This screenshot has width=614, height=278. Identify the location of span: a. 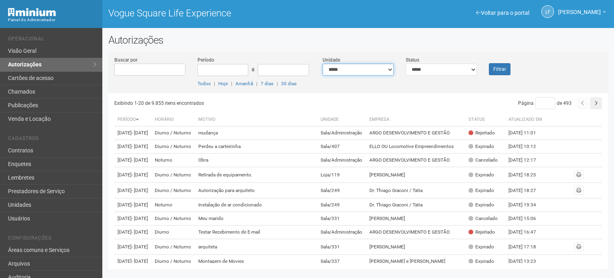
(253, 69).